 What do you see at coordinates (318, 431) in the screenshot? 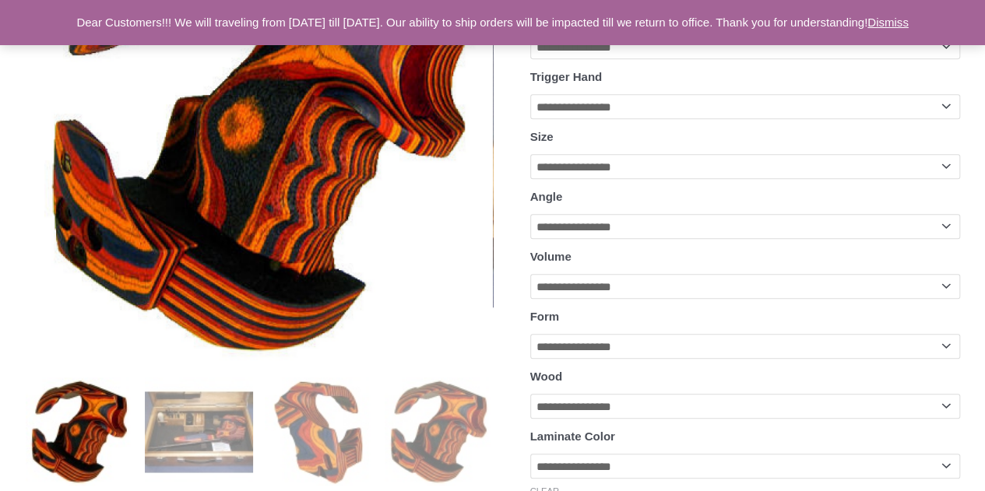
I see `img: Rink Free-Pistol Grip - Image 3` at bounding box center [318, 431].